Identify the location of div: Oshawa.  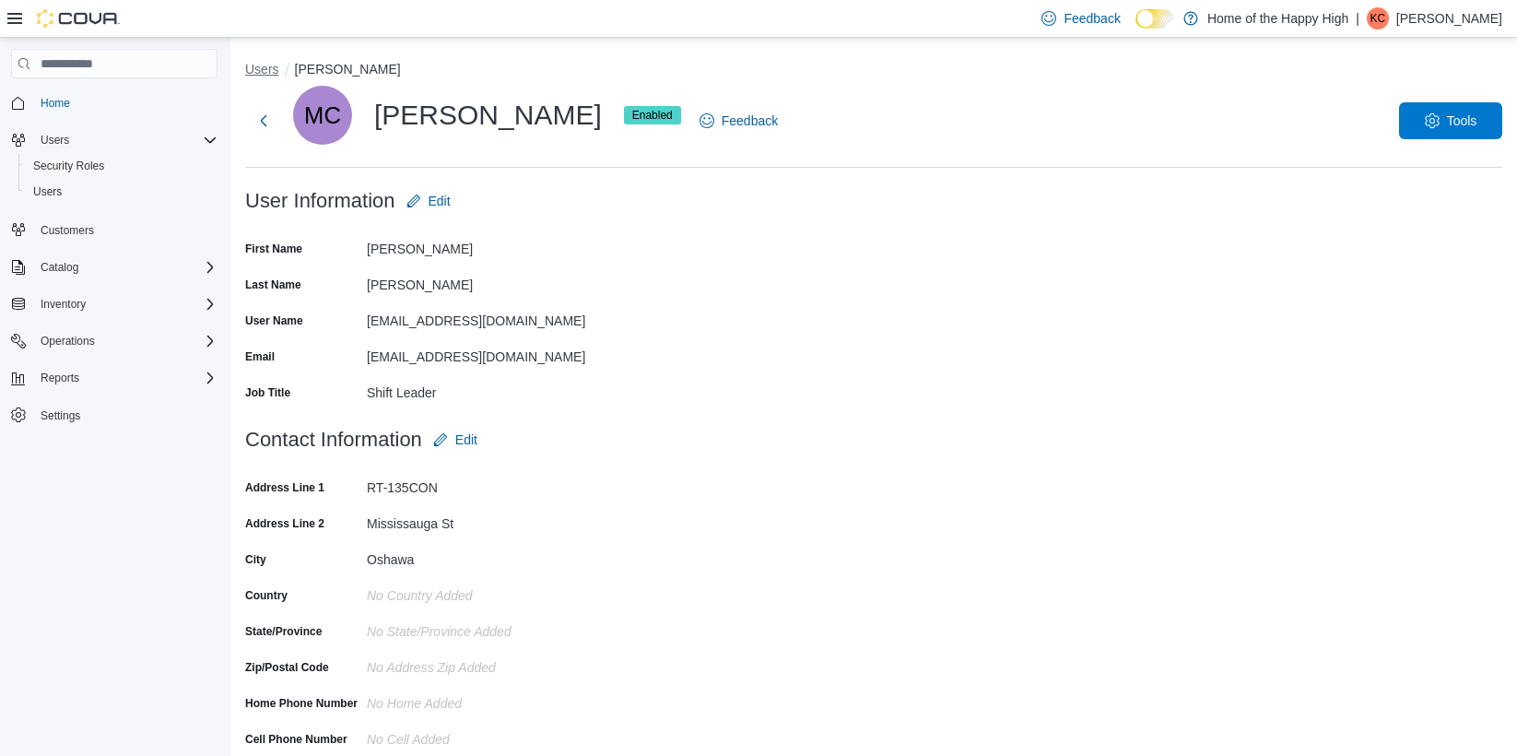
(490, 556).